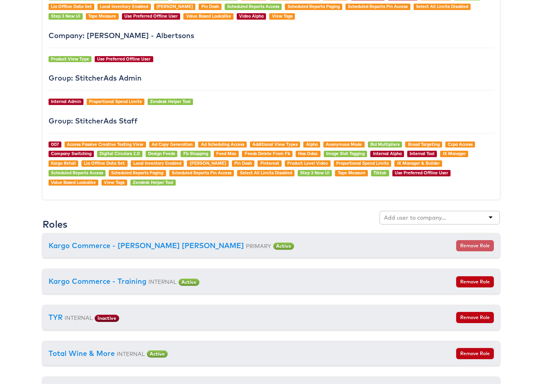 The height and width of the screenshot is (384, 542). I want to click on a: Kargo Retail, so click(63, 163).